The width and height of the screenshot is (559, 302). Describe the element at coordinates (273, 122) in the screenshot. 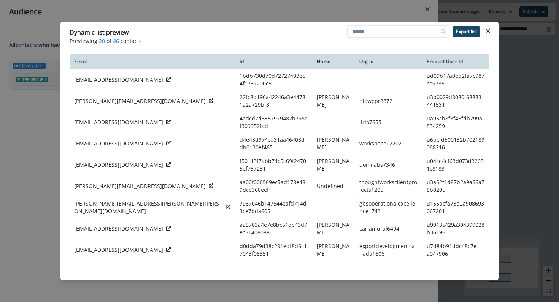

I see `td: 4edcd2d8357979482b796ef309952fad` at that location.